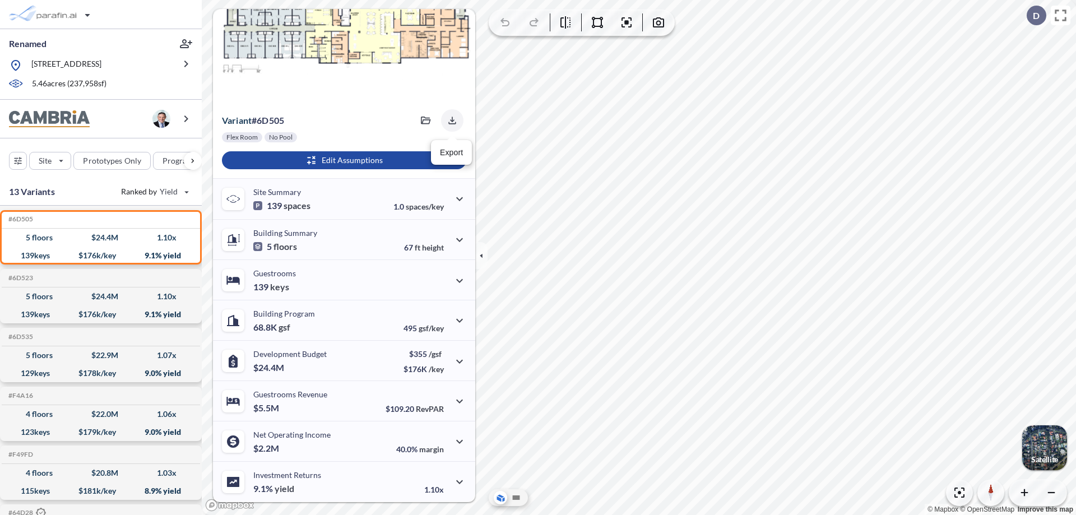 This screenshot has height=515, width=1076. I want to click on span: floors, so click(285, 247).